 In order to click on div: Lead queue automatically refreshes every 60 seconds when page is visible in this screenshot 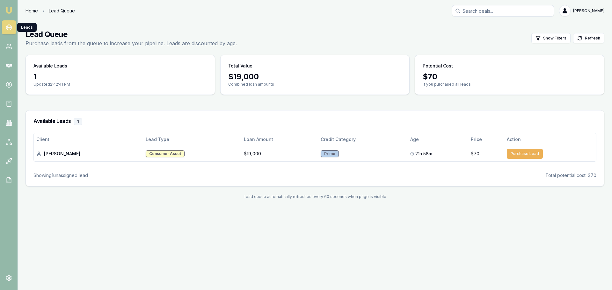, I will do `click(315, 197)`.